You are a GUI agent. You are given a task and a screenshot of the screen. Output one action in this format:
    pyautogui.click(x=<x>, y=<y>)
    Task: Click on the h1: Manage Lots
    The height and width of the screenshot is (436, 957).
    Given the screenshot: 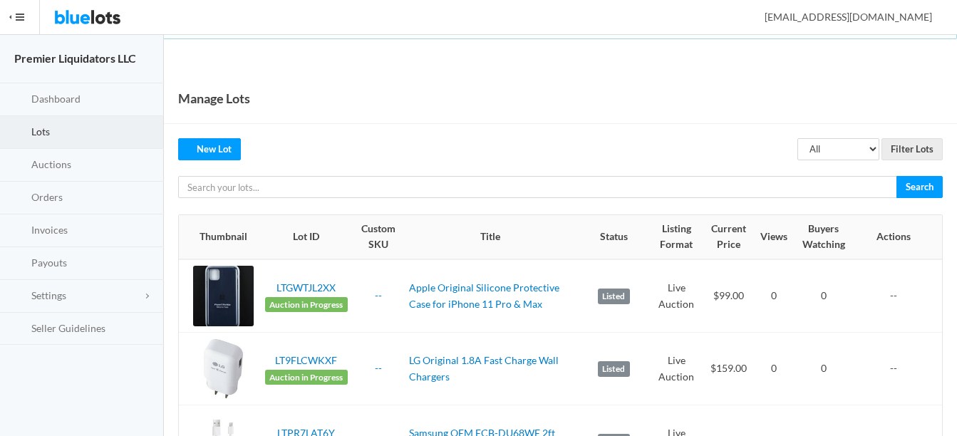 What is the action you would take?
    pyautogui.click(x=214, y=98)
    